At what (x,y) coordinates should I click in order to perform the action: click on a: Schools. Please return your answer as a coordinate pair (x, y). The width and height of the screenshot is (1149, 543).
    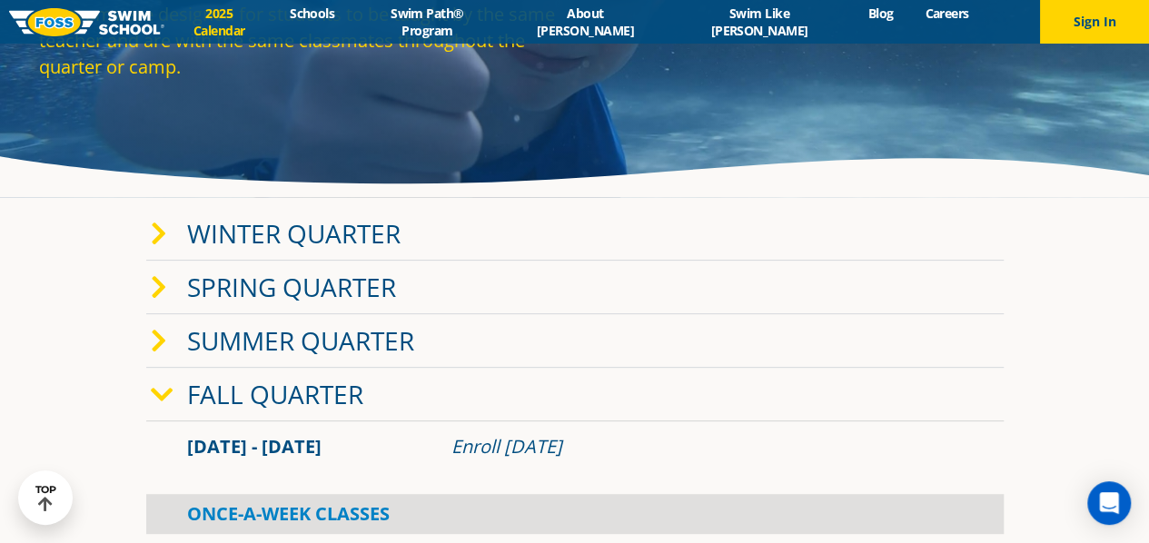
    Looking at the image, I should click on (312, 13).